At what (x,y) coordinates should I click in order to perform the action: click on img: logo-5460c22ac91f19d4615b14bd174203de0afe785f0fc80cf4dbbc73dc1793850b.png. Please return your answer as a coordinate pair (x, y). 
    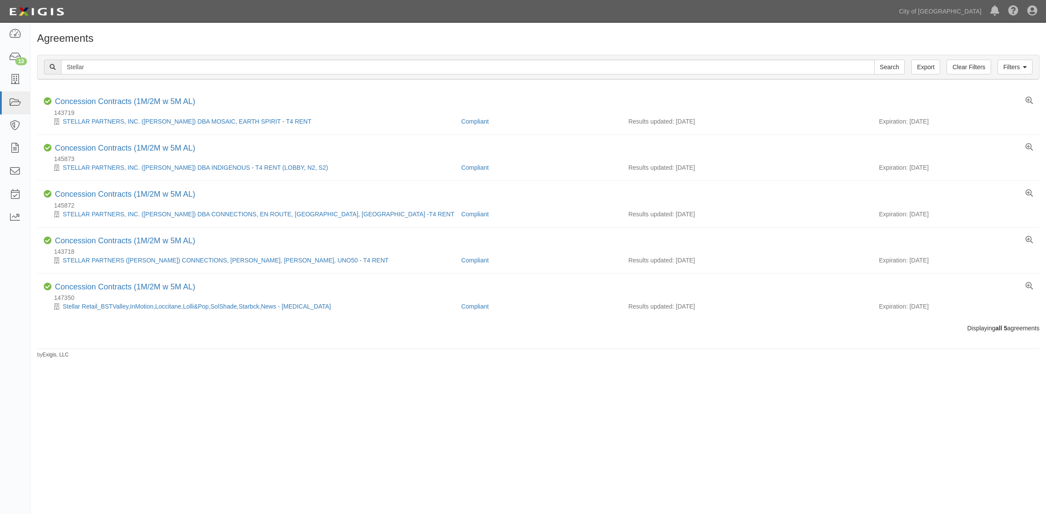
    Looking at the image, I should click on (37, 12).